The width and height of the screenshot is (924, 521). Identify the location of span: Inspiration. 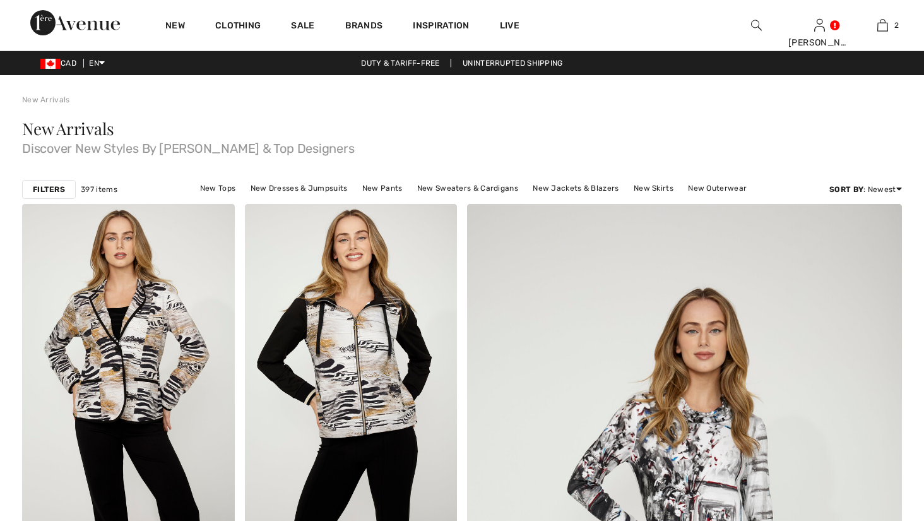
(440, 27).